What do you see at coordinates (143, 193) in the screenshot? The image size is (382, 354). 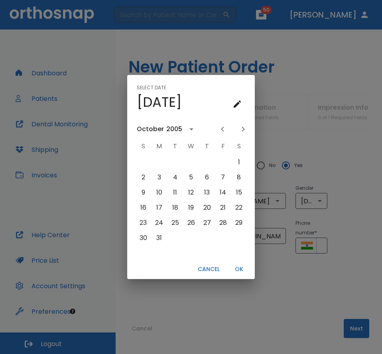 I see `button: Oct 9, 2005` at bounding box center [143, 193].